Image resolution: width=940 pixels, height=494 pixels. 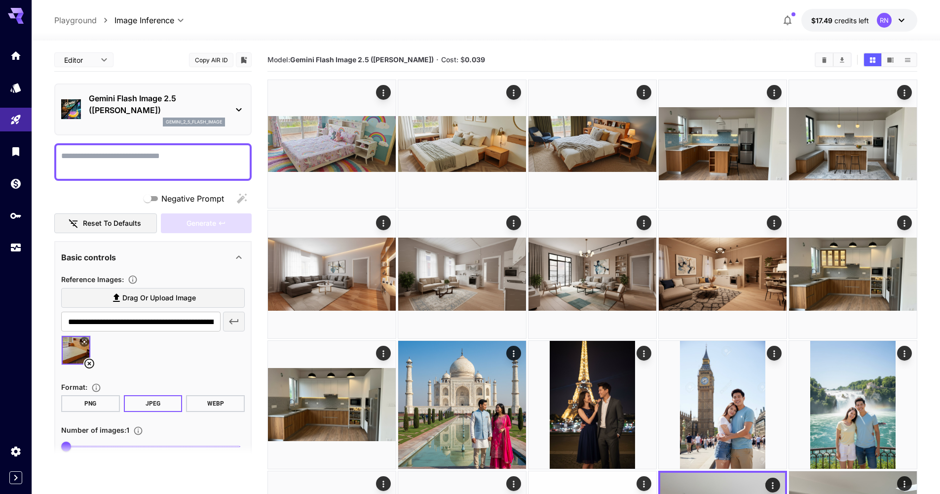 I want to click on span: Image Inference, so click(x=144, y=20).